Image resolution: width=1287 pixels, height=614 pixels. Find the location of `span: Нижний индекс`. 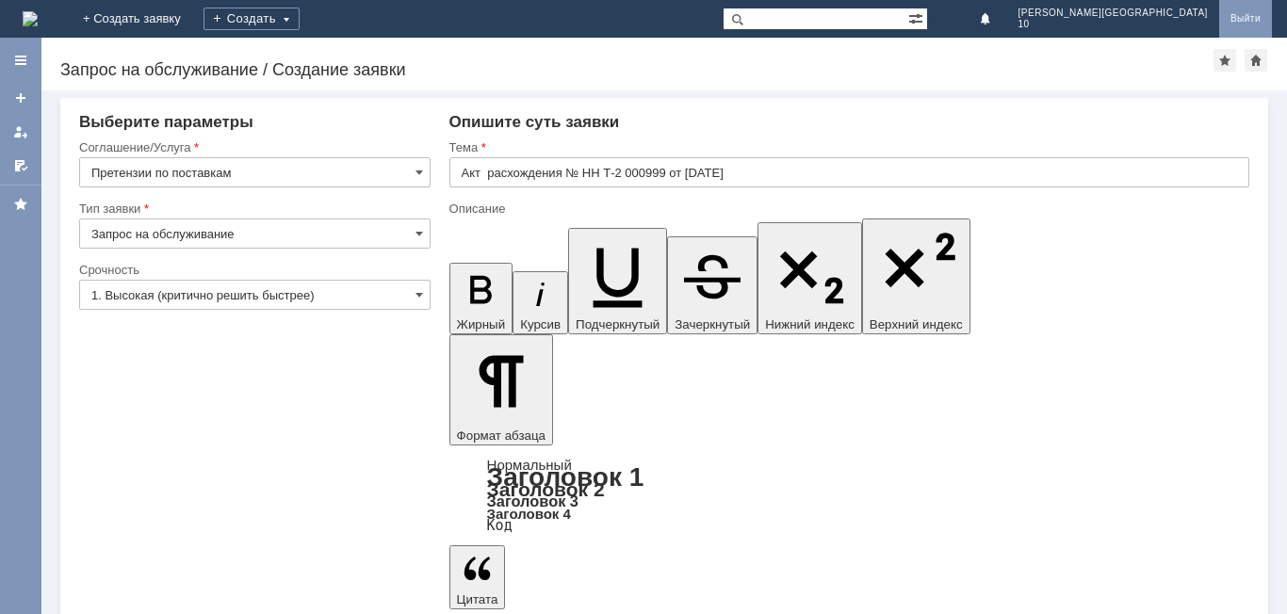

span: Нижний индекс is located at coordinates (809, 324).